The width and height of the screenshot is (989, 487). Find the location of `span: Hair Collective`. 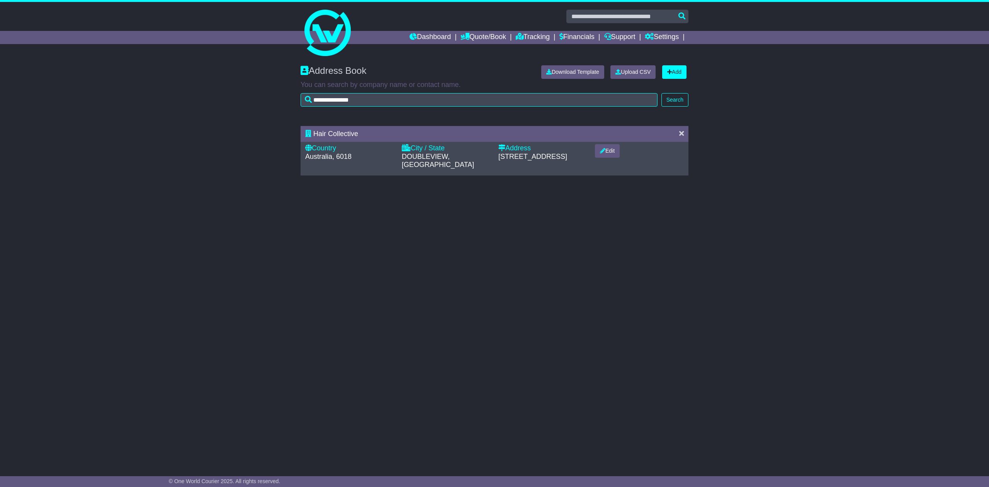

span: Hair Collective is located at coordinates (336, 134).